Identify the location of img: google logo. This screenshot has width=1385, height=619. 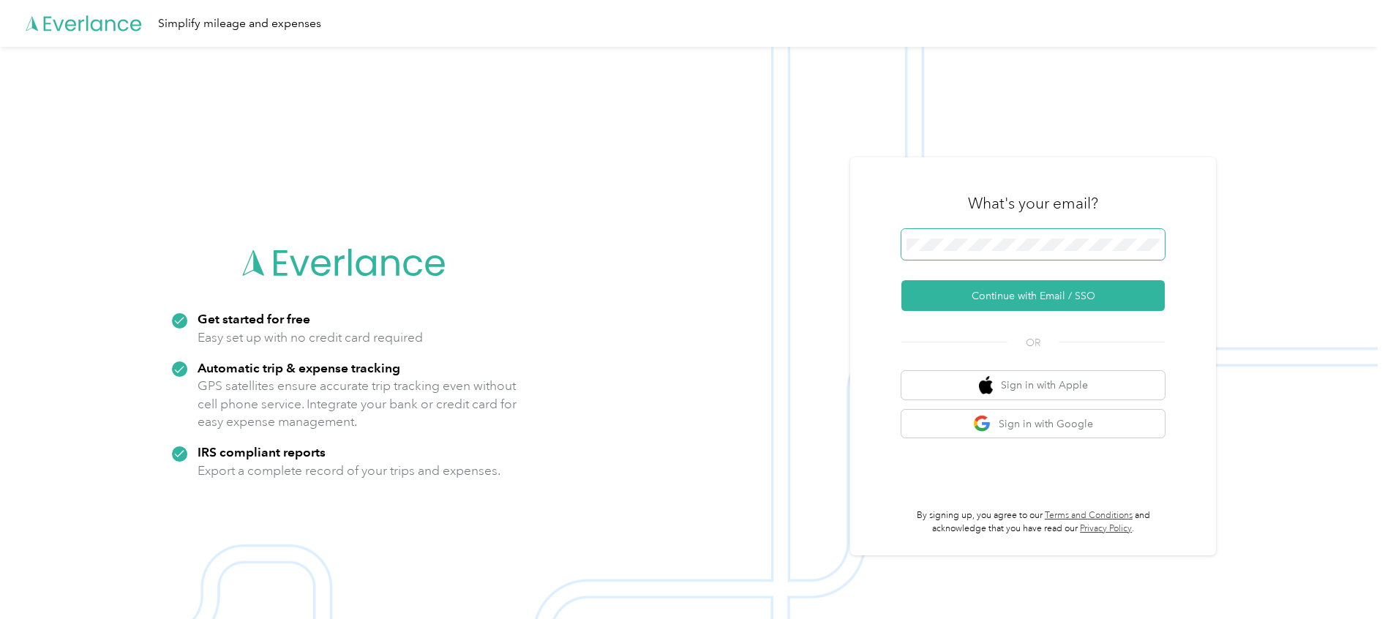
(982, 424).